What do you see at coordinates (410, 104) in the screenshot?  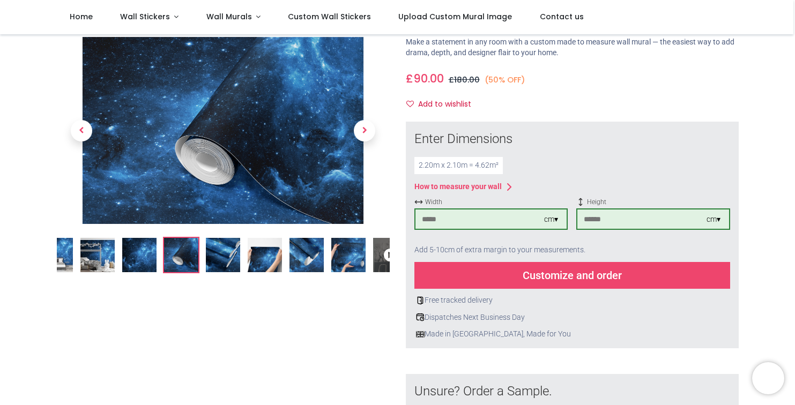 I see `i: Add to wishlist` at bounding box center [410, 104].